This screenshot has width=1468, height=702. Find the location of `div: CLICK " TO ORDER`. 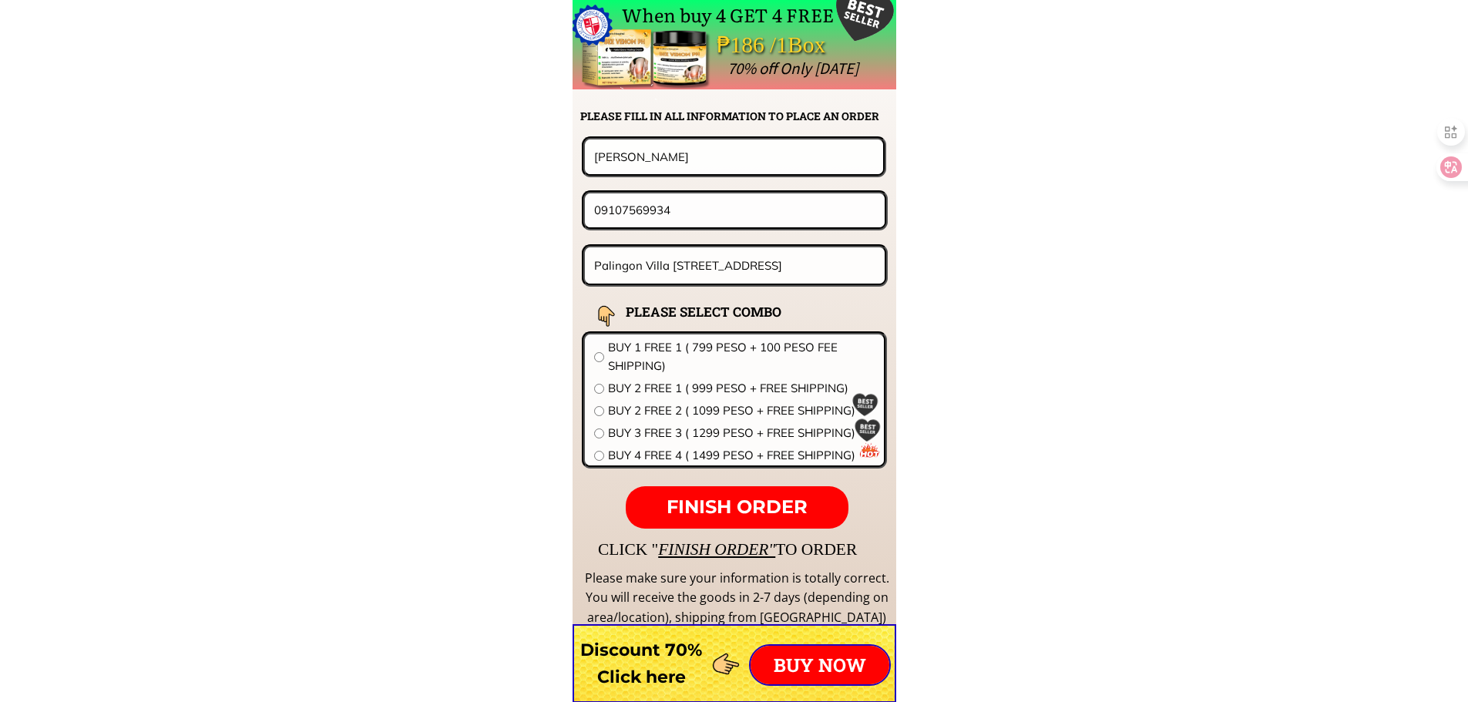

div: CLICK " TO ORDER is located at coordinates (952, 549).